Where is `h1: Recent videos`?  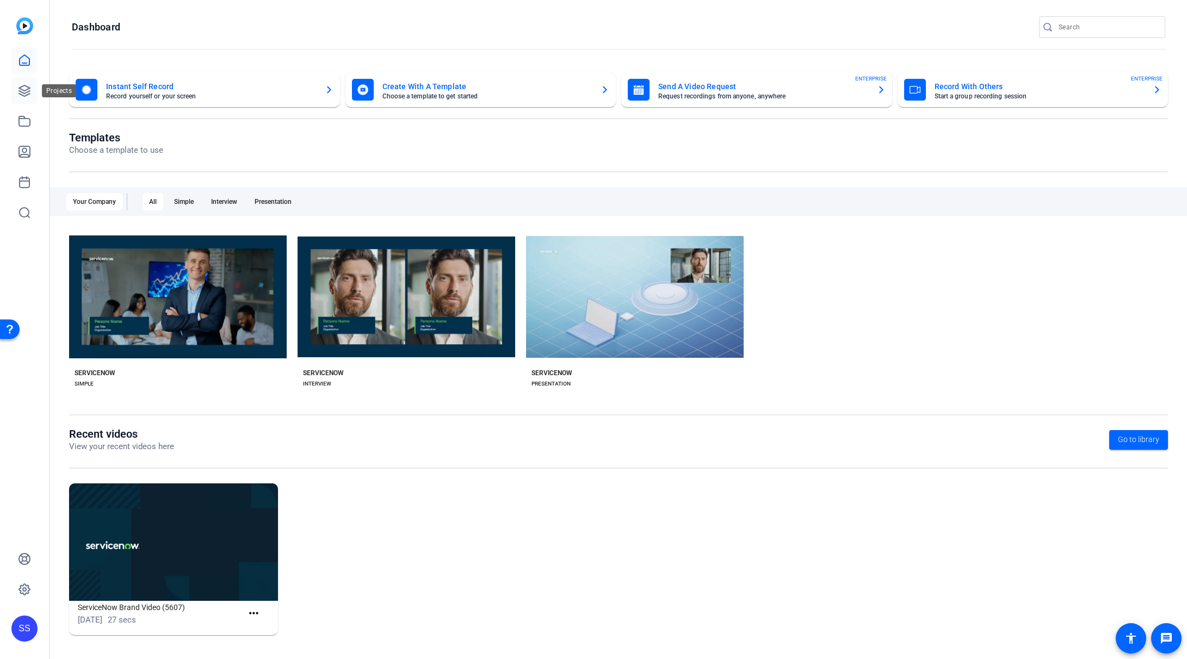 h1: Recent videos is located at coordinates (121, 434).